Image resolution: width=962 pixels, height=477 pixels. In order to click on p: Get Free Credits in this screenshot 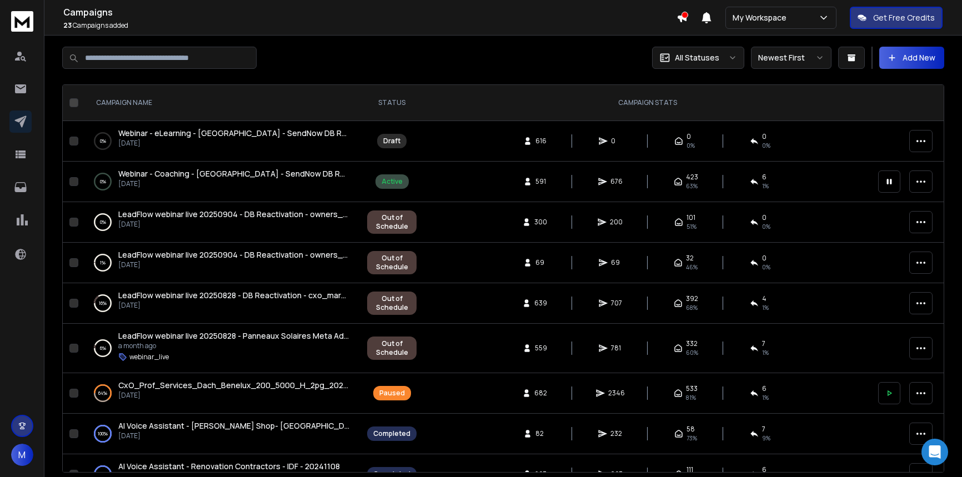, I will do `click(903, 18)`.